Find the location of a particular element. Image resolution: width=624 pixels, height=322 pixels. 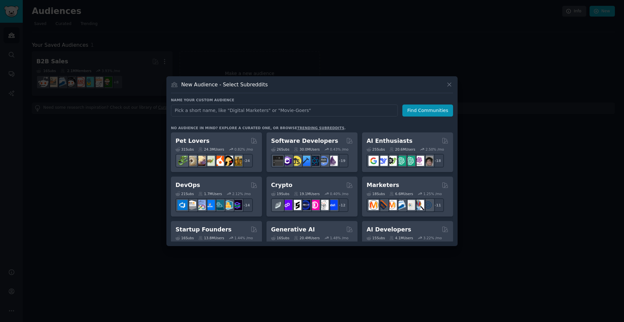

img: chatgpt_prompts_ is located at coordinates (410, 161).